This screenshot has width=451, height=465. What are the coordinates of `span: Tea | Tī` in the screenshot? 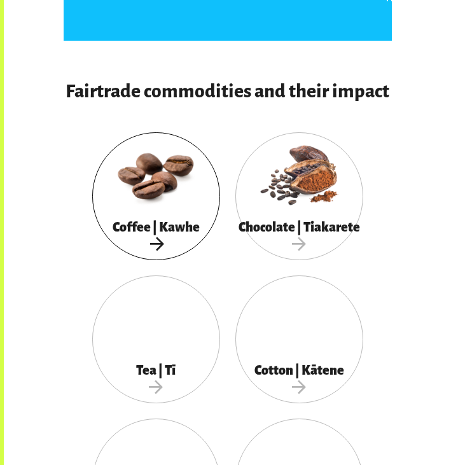 It's located at (156, 380).